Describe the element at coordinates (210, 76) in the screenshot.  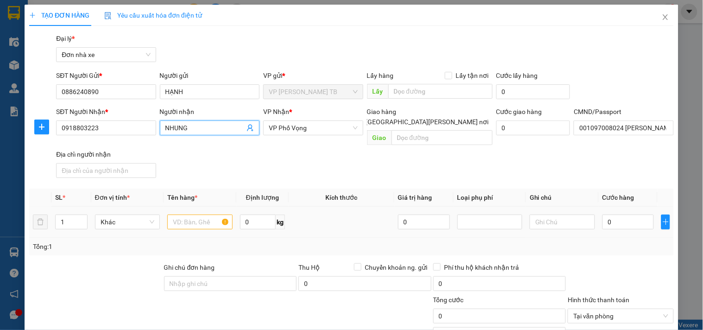
I see `div: Người gửi` at that location.